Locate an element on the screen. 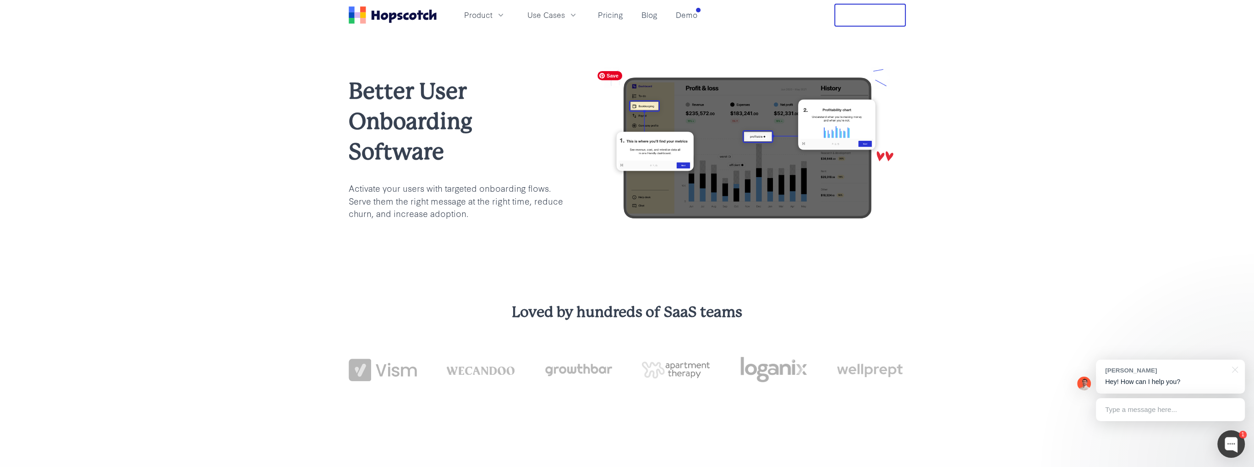 The height and width of the screenshot is (467, 1254). p: Activate your users with targeted onboarding flows. Serve them the right message at the right tim... is located at coordinates (456, 201).